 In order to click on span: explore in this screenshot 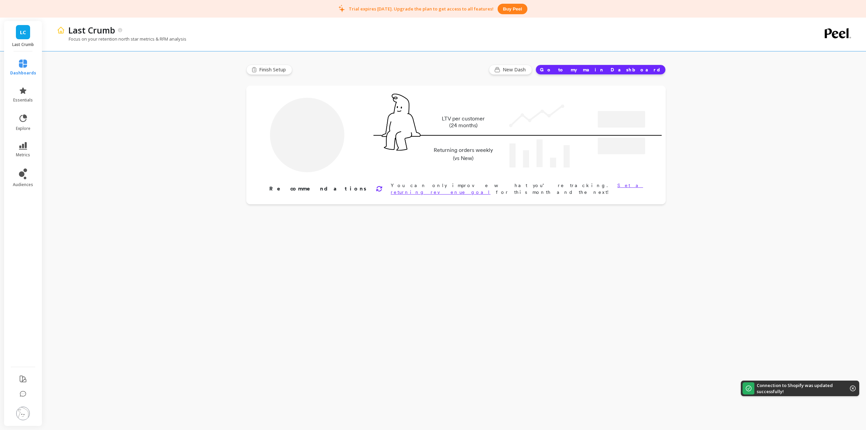, I will do `click(23, 129)`.